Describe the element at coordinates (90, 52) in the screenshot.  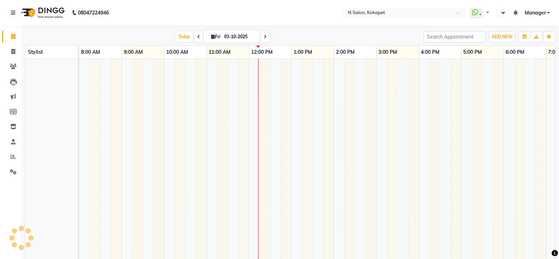
I see `a: 8:00 AM` at that location.